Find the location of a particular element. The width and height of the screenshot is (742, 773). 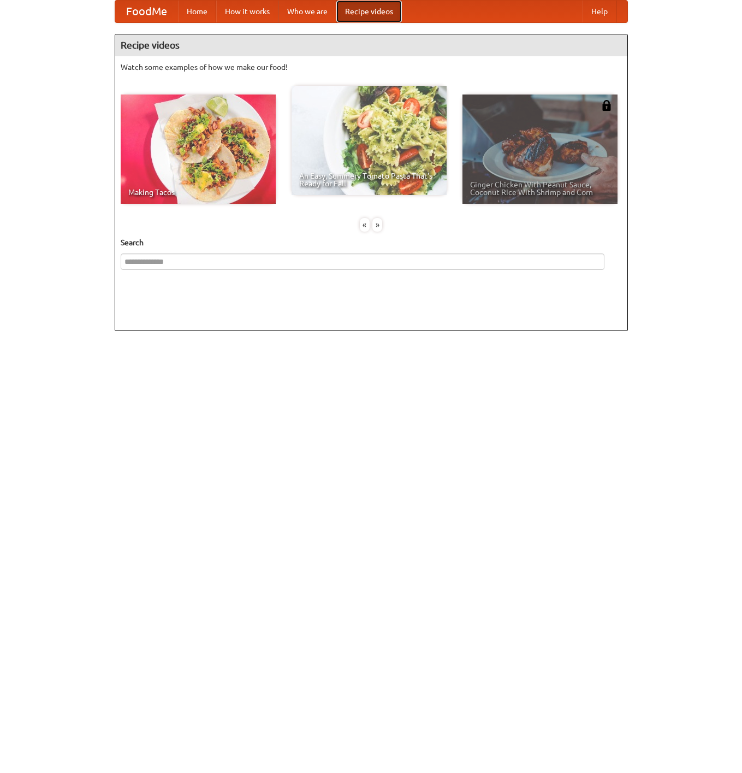

span: An Easy, Summery Tomato Pasta That's Ready for Fall is located at coordinates (369, 180).